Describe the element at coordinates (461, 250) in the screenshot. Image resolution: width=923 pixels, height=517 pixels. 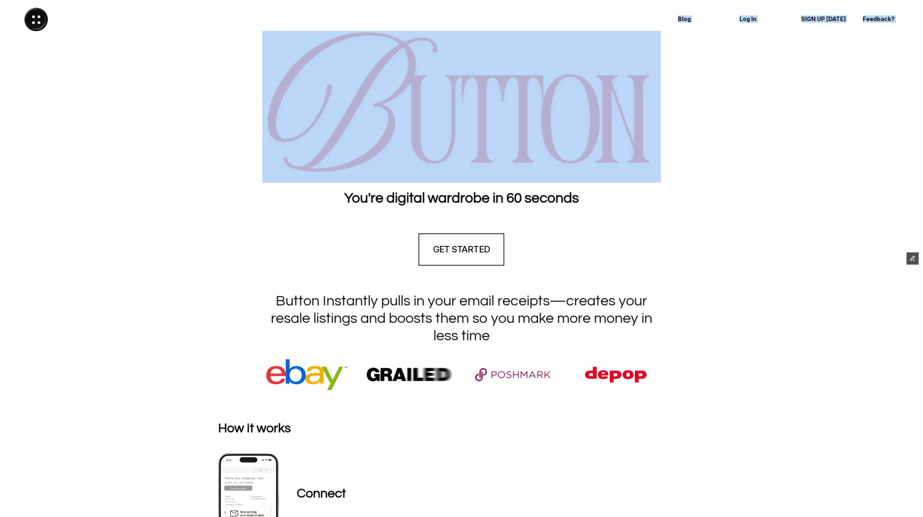
I see `a: GET STARTED` at that location.